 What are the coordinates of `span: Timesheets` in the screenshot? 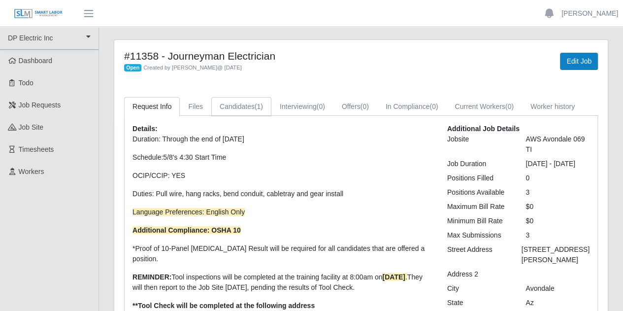 It's located at (36, 149).